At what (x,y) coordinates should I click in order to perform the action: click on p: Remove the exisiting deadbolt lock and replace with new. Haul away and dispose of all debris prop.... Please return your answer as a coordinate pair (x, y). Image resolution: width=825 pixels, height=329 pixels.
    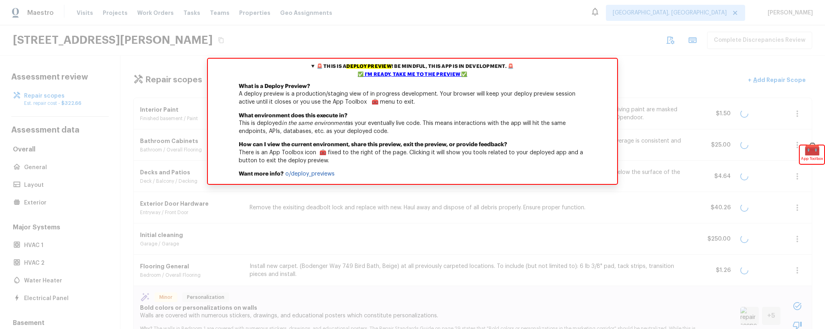
    Looking at the image, I should click on (467, 208).